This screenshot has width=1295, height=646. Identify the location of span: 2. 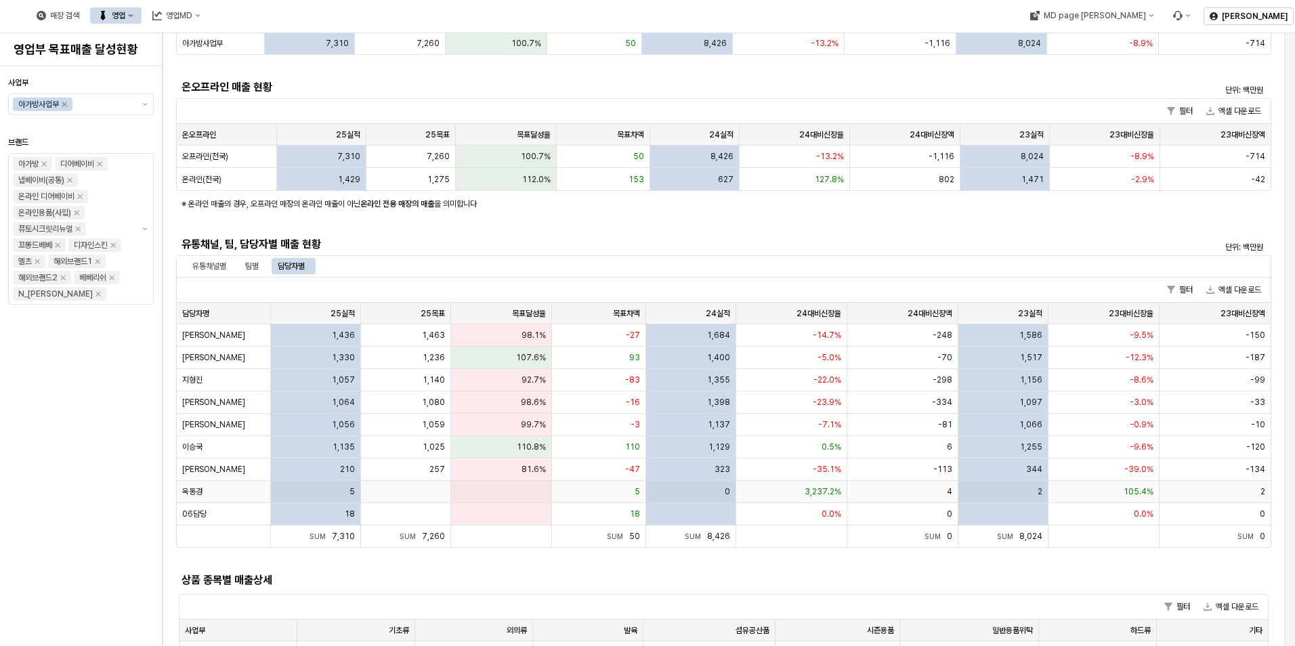
(1040, 492).